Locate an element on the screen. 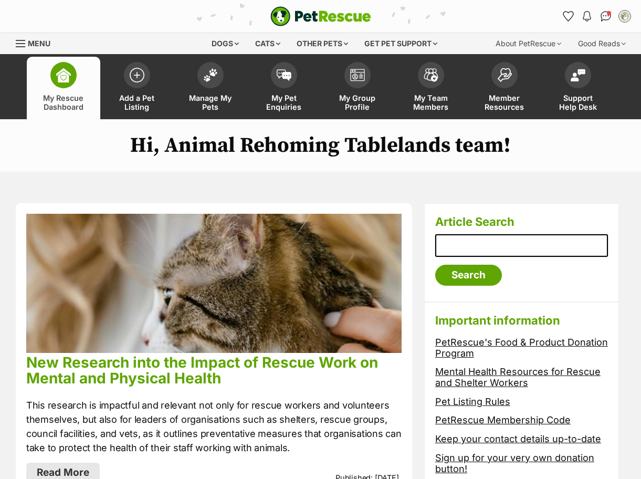  img: dashboard-icon-eb2f2d2d3e046f16d808141f083e7271f6b2e854fb5c12c21221c1fb7104beca.svg is located at coordinates (64, 75).